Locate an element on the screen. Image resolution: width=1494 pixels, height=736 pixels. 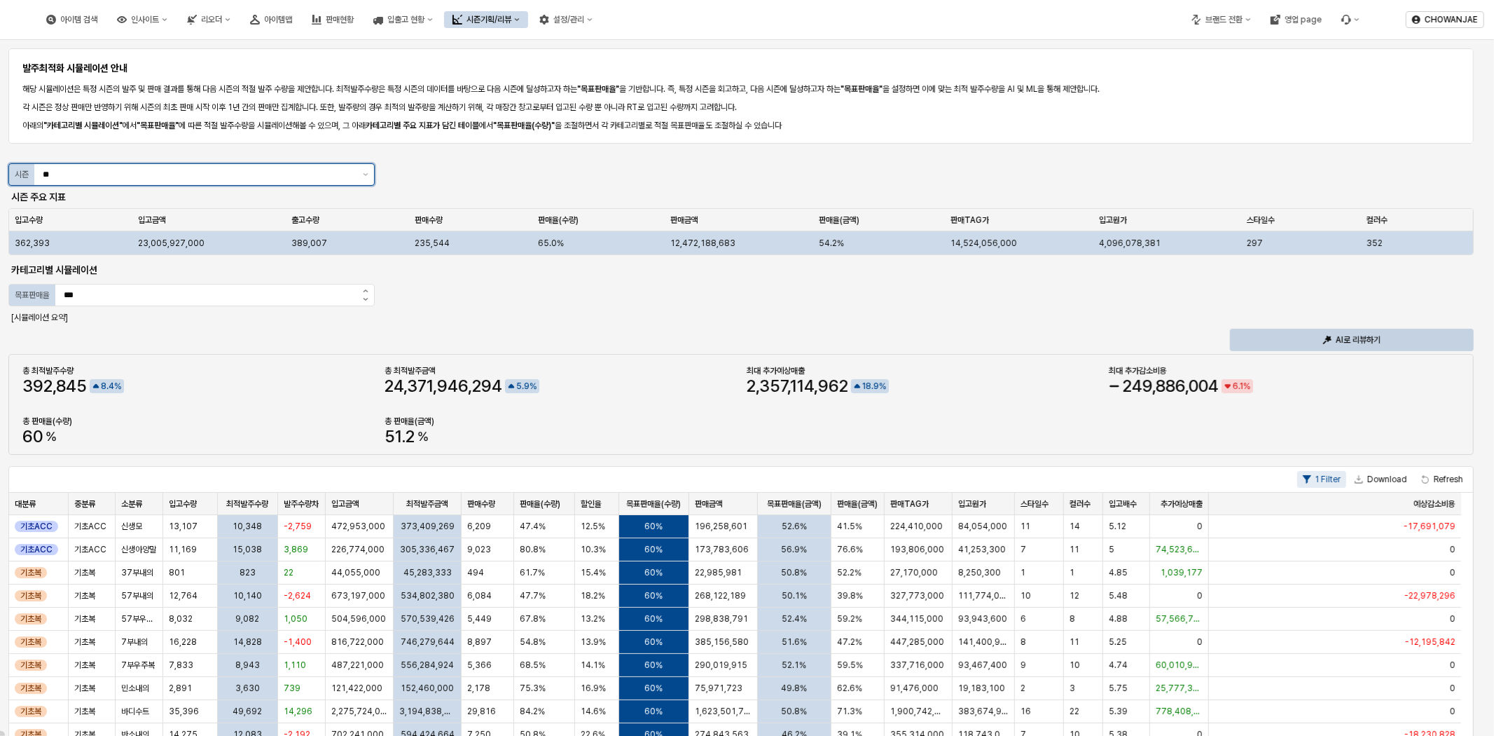
div: 아이템맵 is located at coordinates (271, 20).